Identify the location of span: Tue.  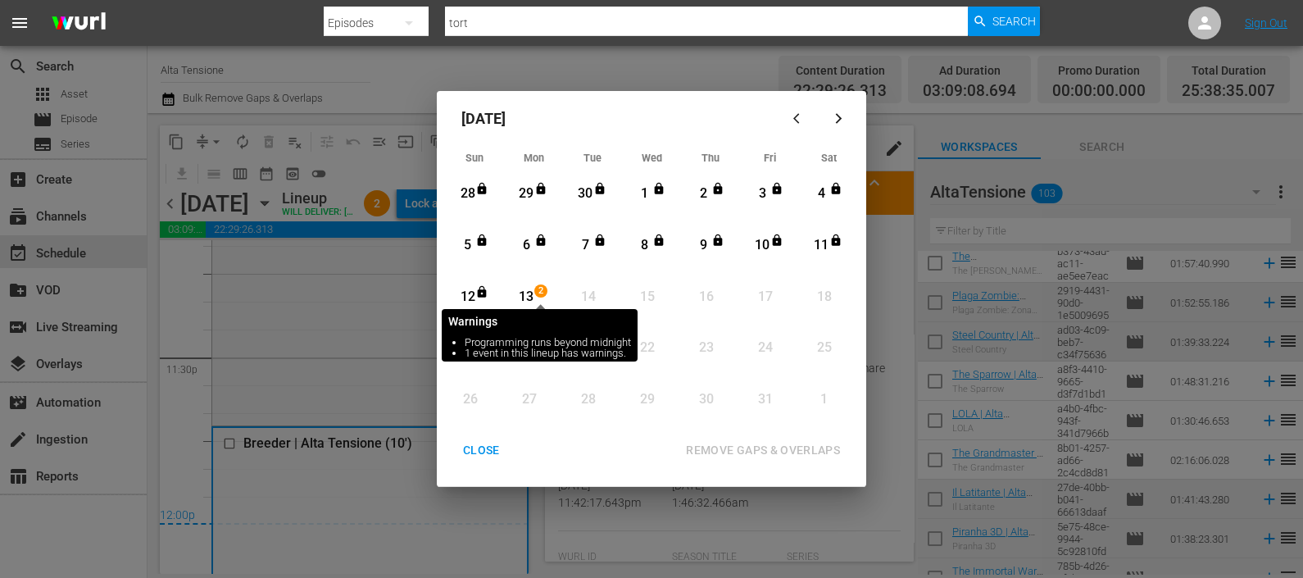
(593, 157).